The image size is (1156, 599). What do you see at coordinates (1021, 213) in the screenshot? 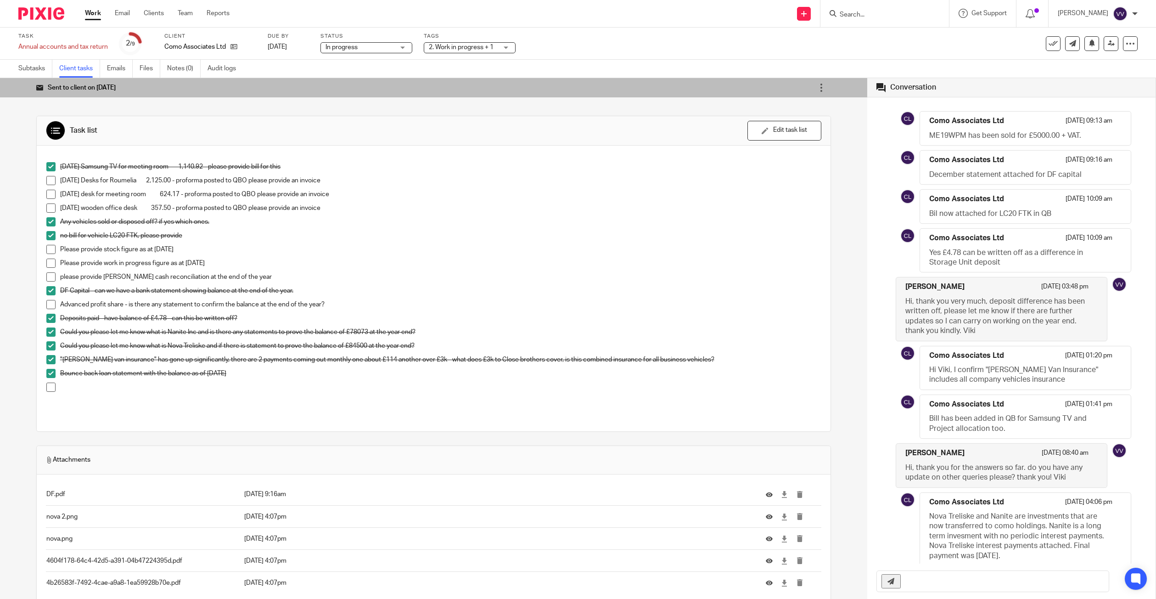
I see `p: Bil now attached for LC20 FTK in QB` at bounding box center [1021, 213].